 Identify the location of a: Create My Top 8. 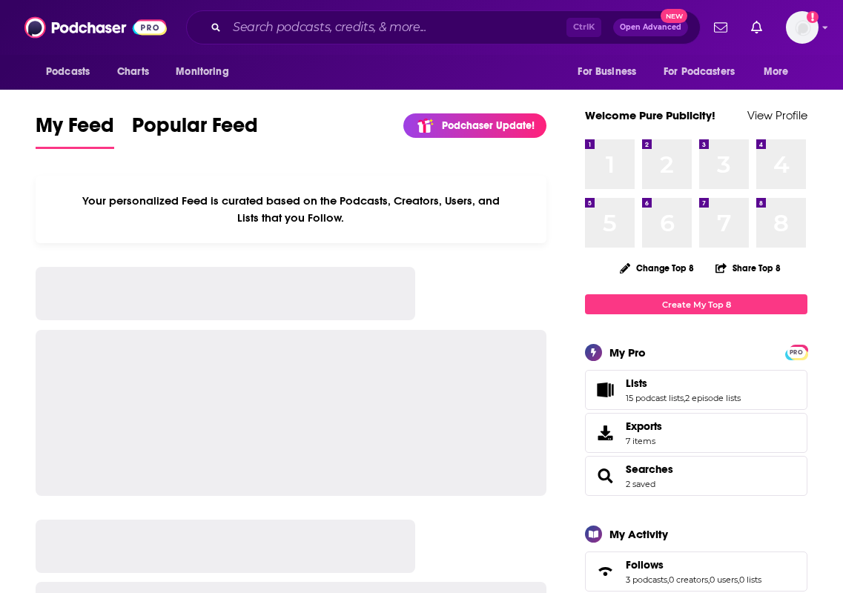
(696, 304).